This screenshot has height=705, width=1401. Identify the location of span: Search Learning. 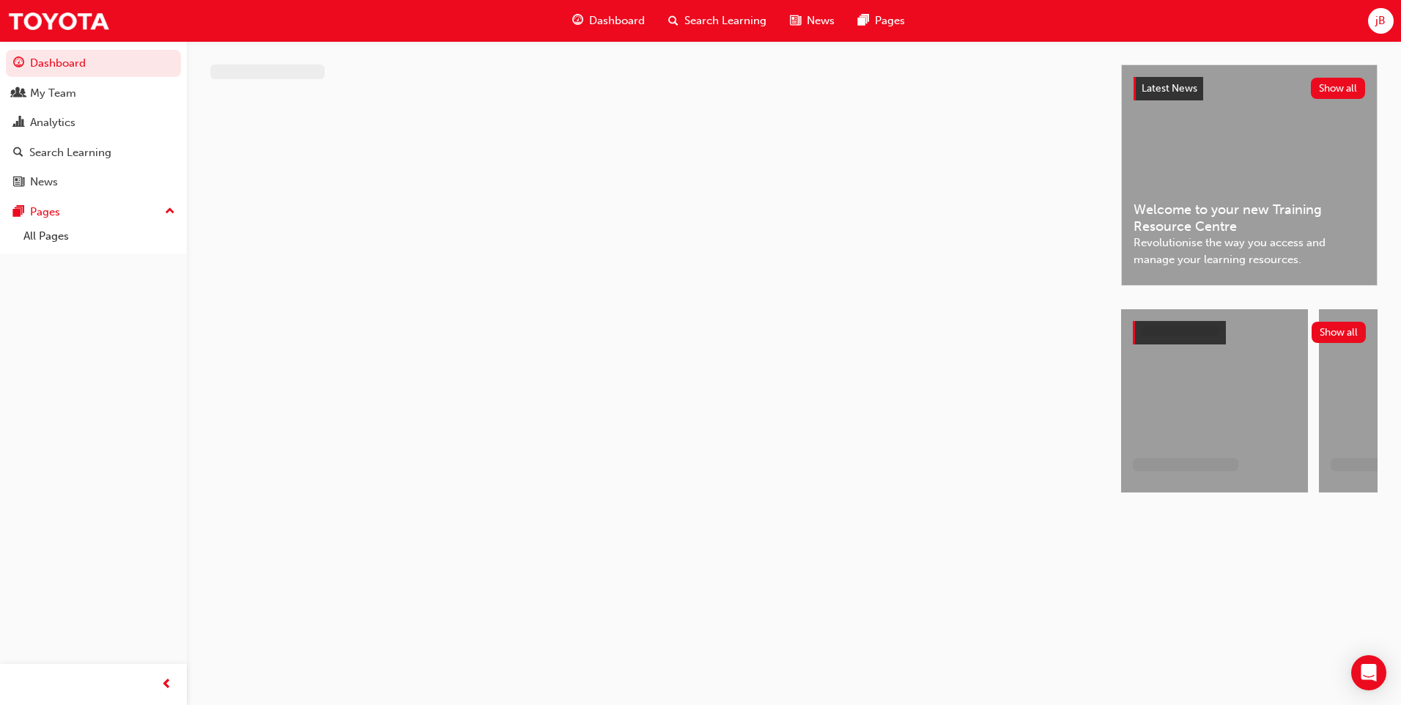
(726, 21).